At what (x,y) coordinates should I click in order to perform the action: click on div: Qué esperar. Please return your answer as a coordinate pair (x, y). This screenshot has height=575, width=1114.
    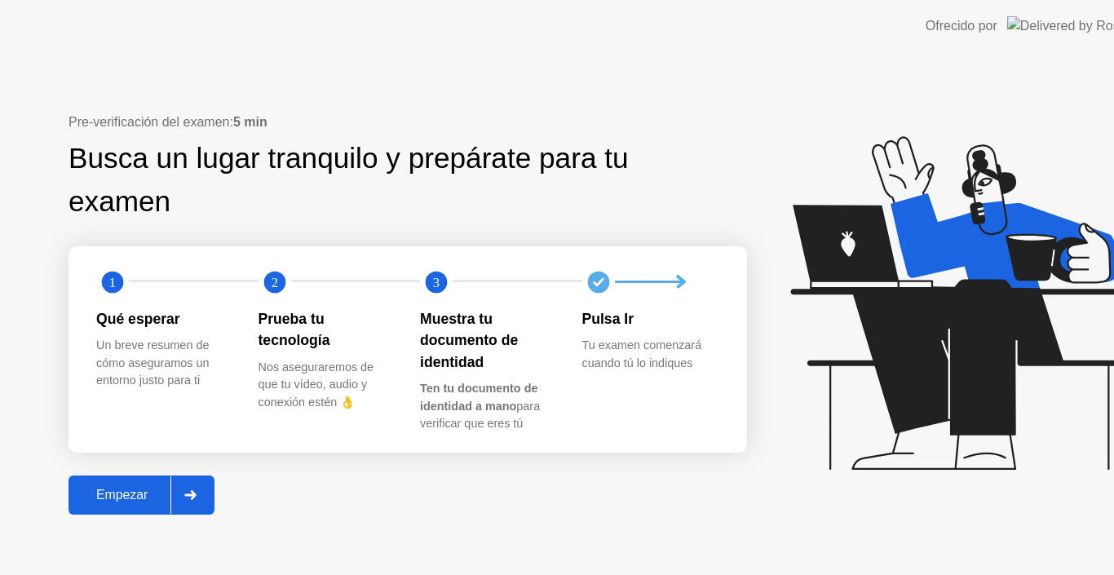
    Looking at the image, I should click on (164, 319).